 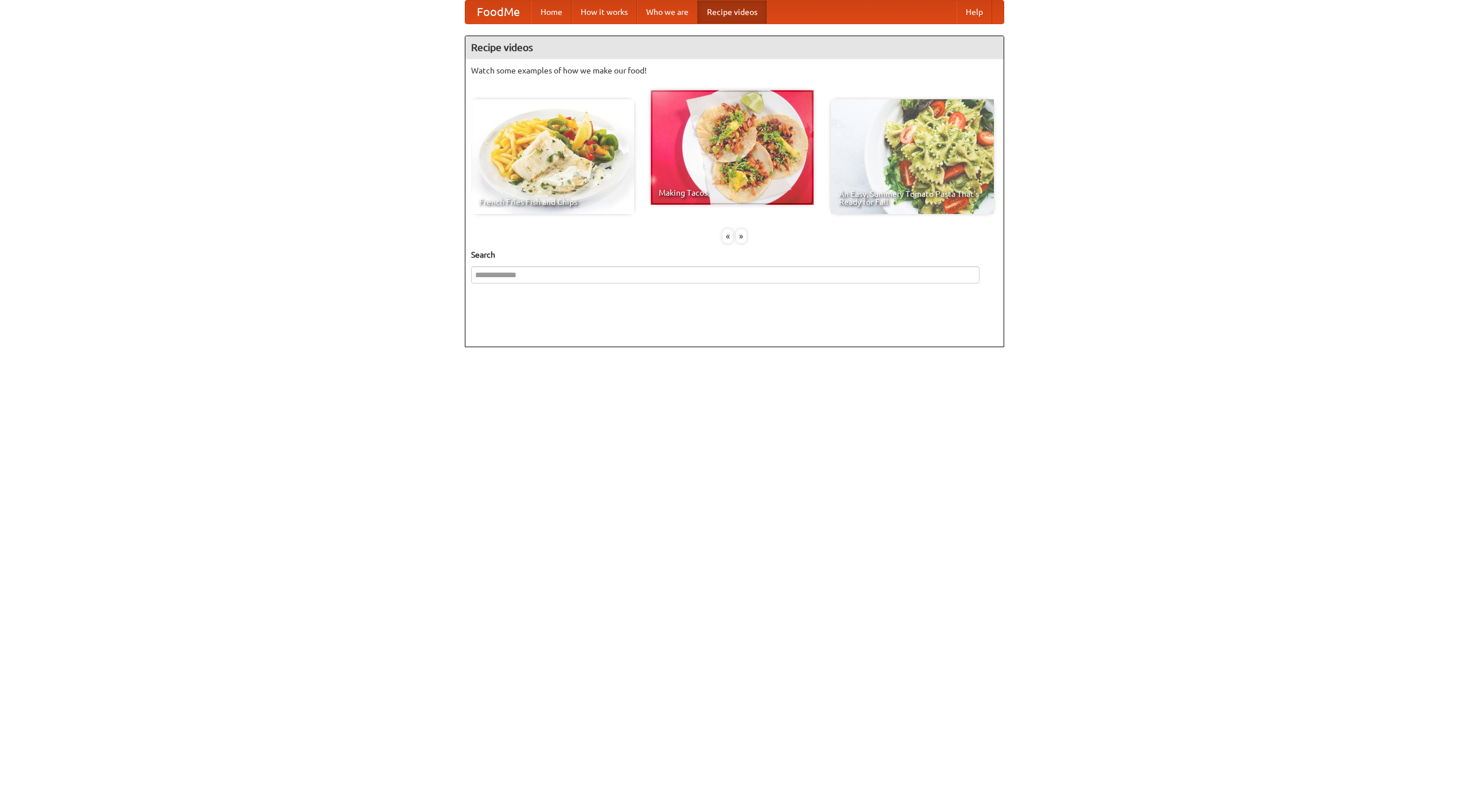 What do you see at coordinates (552, 12) in the screenshot?
I see `a: Home` at bounding box center [552, 12].